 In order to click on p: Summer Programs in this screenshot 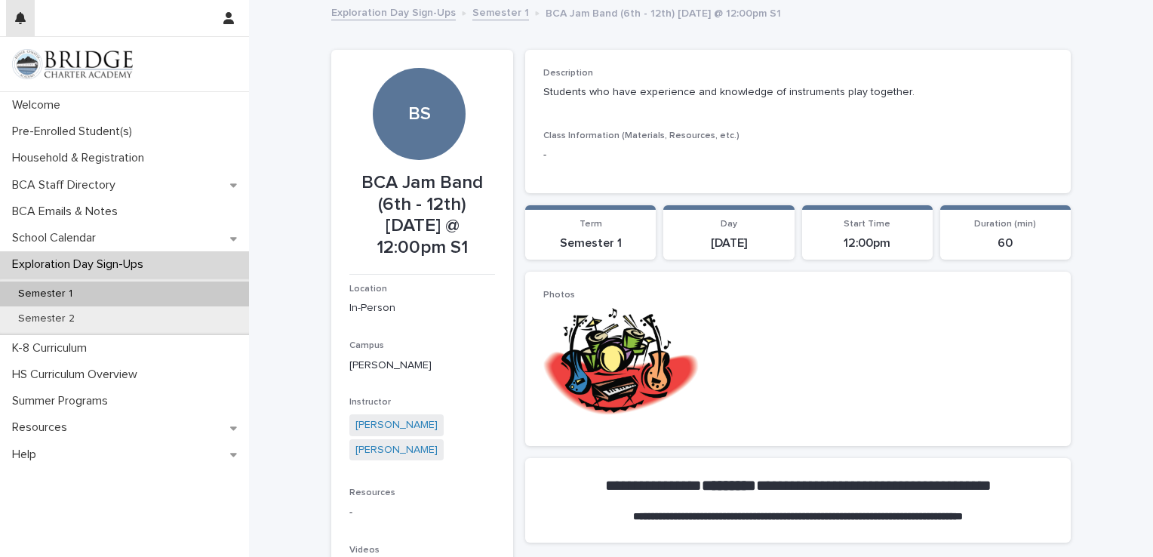, I will do `click(63, 401)`.